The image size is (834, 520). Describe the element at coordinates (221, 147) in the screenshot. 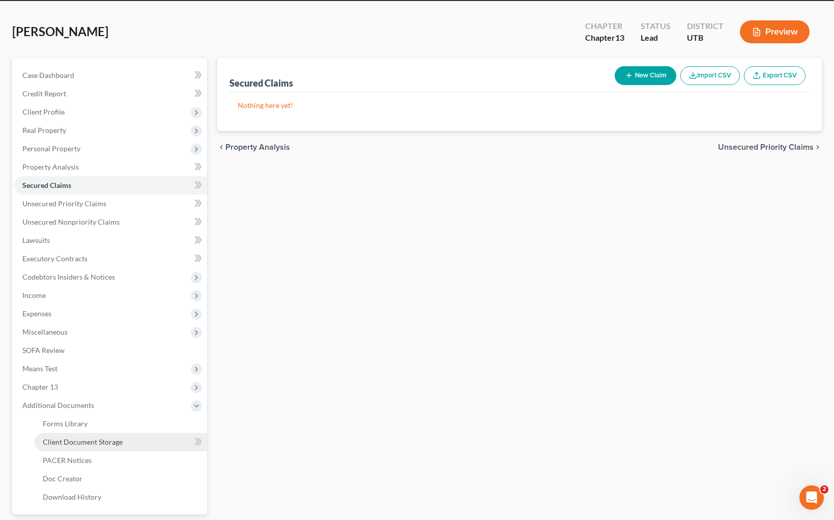

I see `i: chevron_left` at that location.